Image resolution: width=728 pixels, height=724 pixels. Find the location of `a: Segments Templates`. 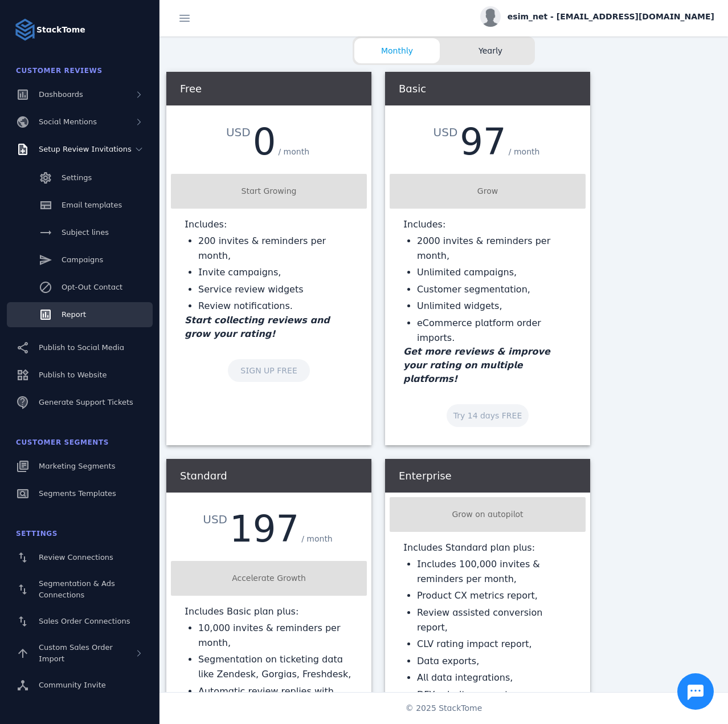

a: Segments Templates is located at coordinates (80, 494).